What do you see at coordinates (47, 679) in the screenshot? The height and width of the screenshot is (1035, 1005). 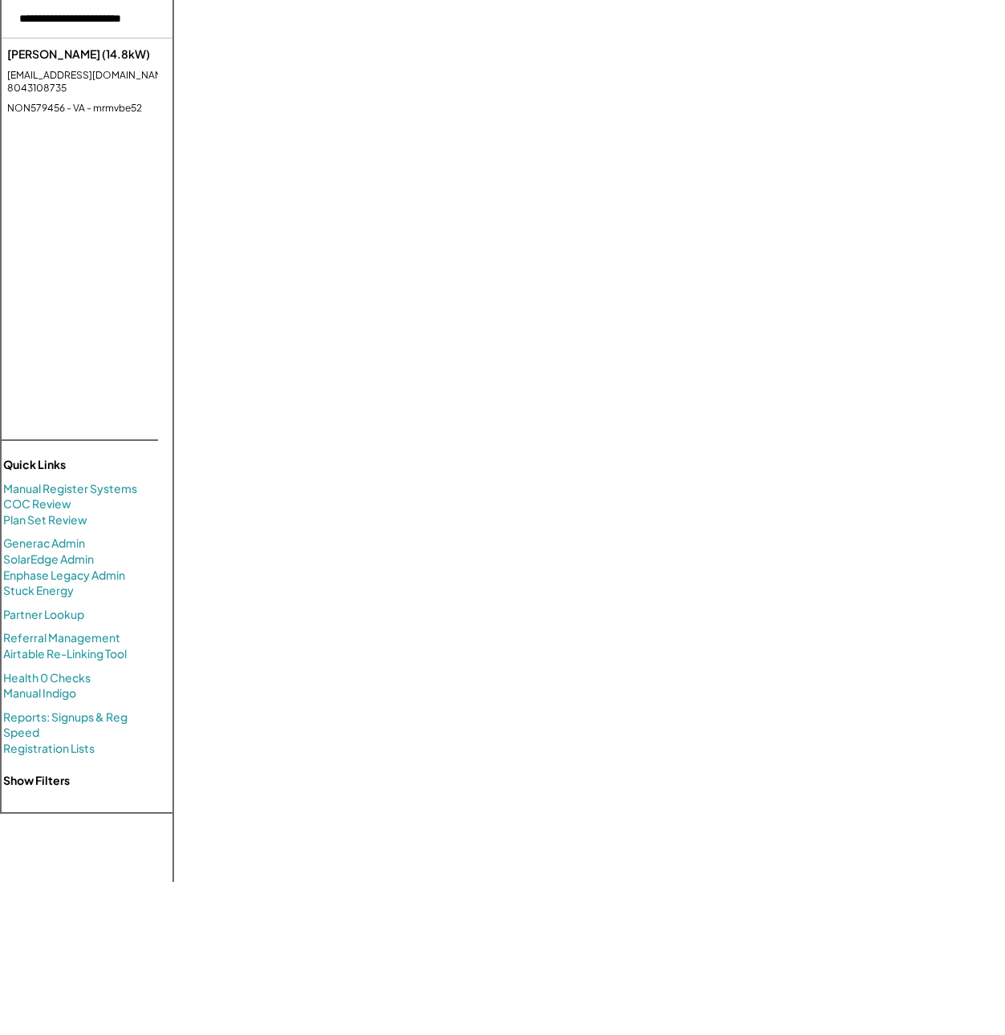 I see `a: Health 0 Checks` at bounding box center [47, 679].